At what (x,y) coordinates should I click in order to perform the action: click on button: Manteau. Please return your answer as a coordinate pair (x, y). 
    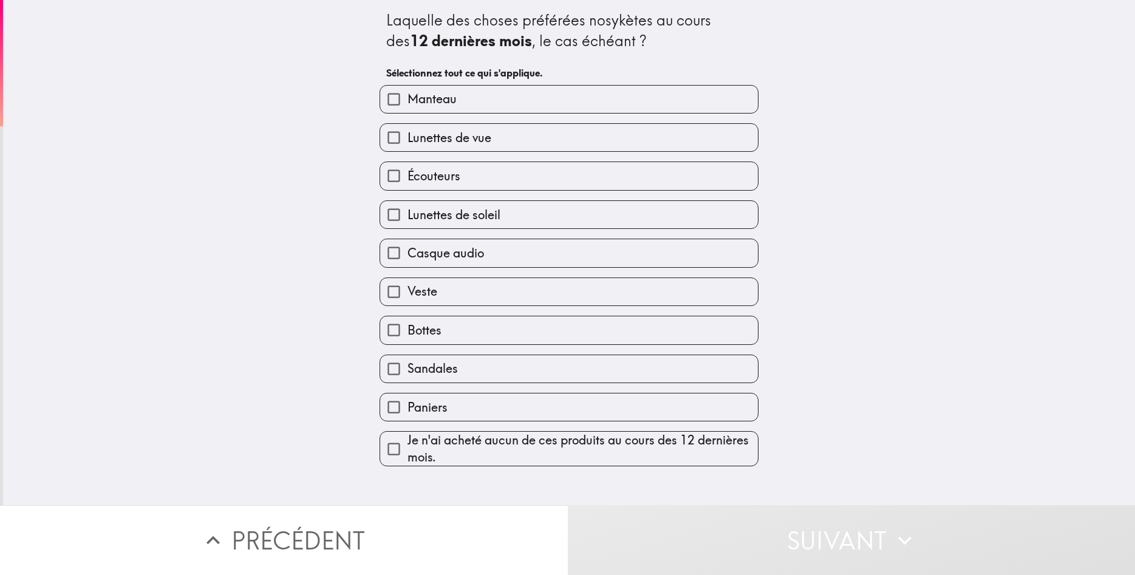
    Looking at the image, I should click on (569, 99).